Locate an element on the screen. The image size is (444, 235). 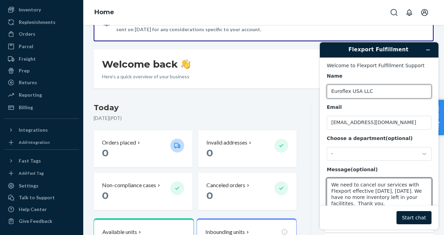
div: Reporting is located at coordinates (30, 95).